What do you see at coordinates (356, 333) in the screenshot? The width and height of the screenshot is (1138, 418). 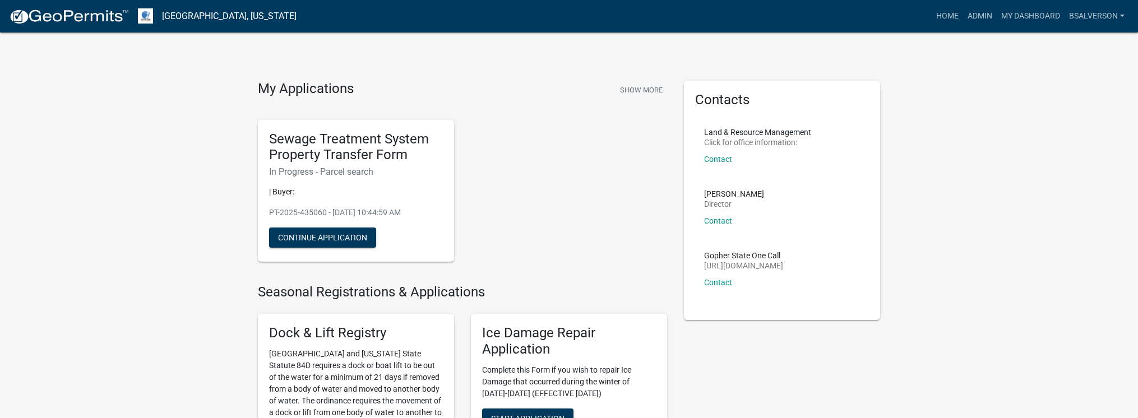 I see `h5: Dock & Lift Registry` at bounding box center [356, 333].